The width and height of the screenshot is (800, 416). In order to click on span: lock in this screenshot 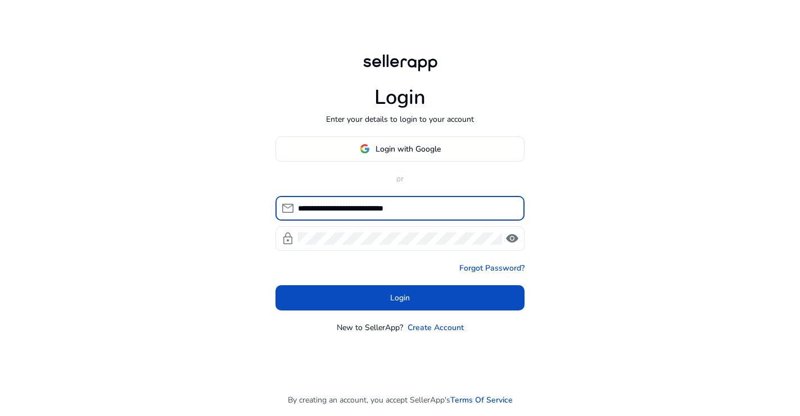, I will do `click(288, 239)`.